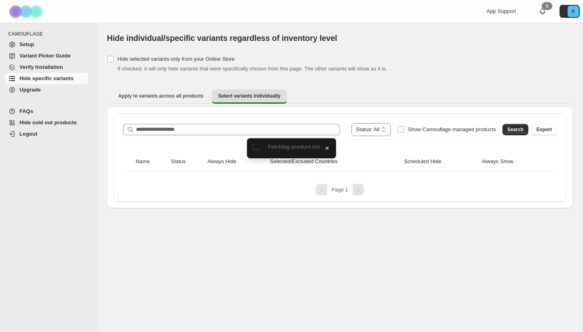 The image size is (583, 332). What do you see at coordinates (30, 89) in the screenshot?
I see `span: Upgrade` at bounding box center [30, 89].